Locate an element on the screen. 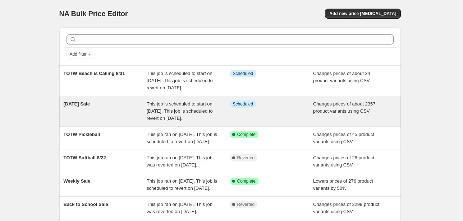 The width and height of the screenshot is (463, 221). button: Add filter is located at coordinates (81, 54).